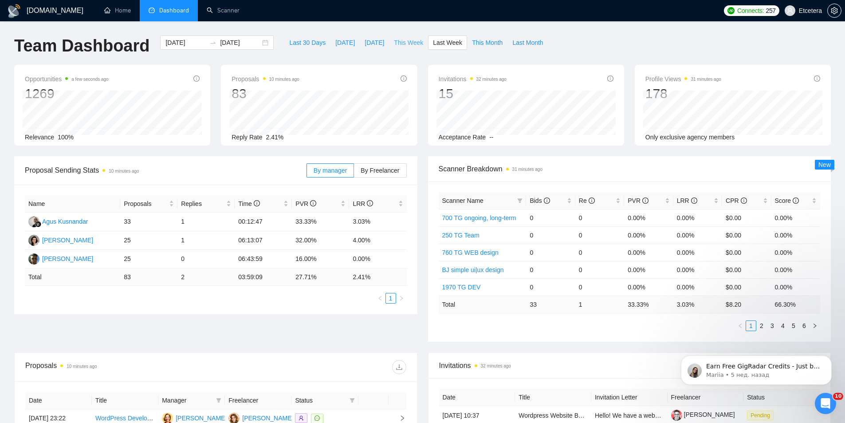 This screenshot has height=423, width=845. What do you see at coordinates (815, 325) in the screenshot?
I see `button: right` at bounding box center [815, 325].